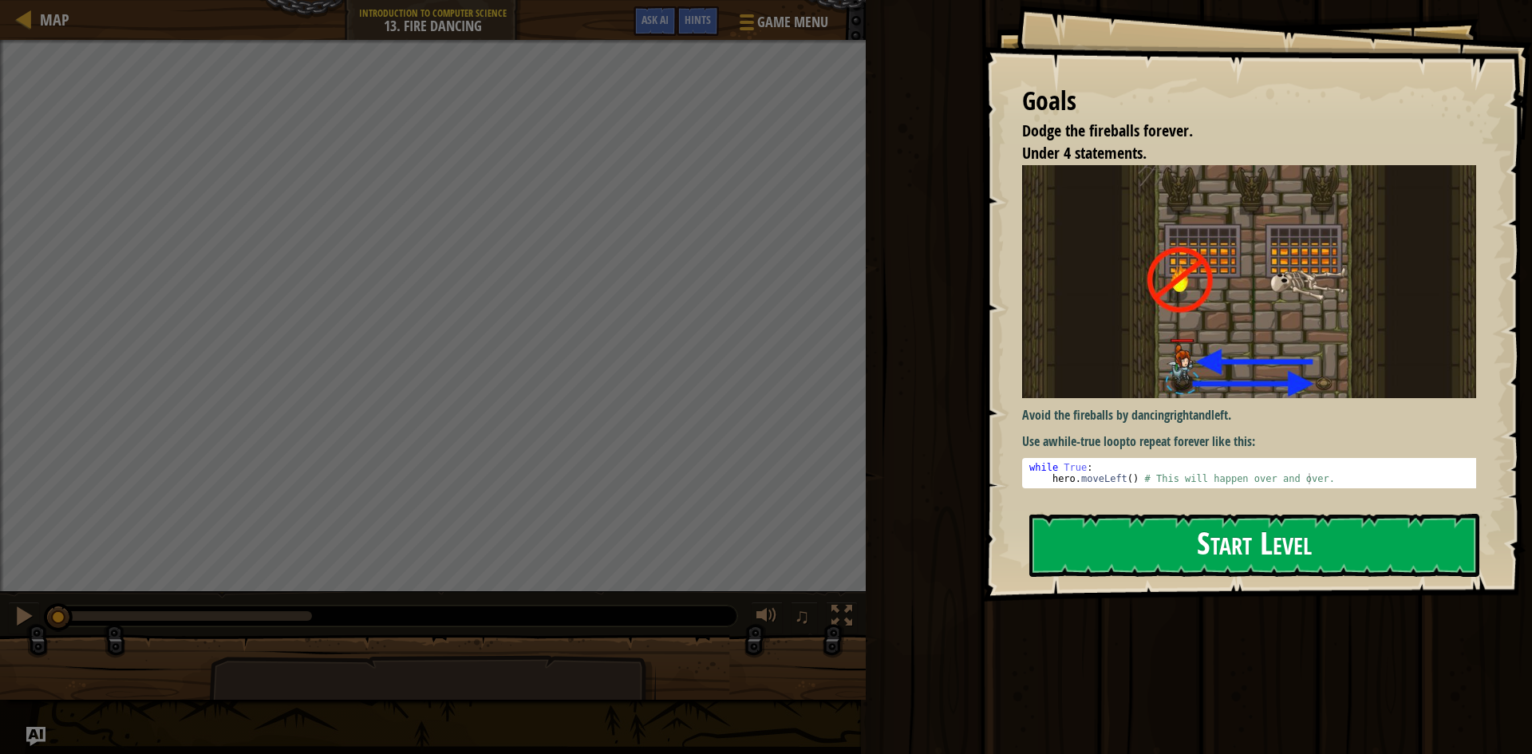 The height and width of the screenshot is (754, 1532). I want to click on div: Goals, so click(1249, 101).